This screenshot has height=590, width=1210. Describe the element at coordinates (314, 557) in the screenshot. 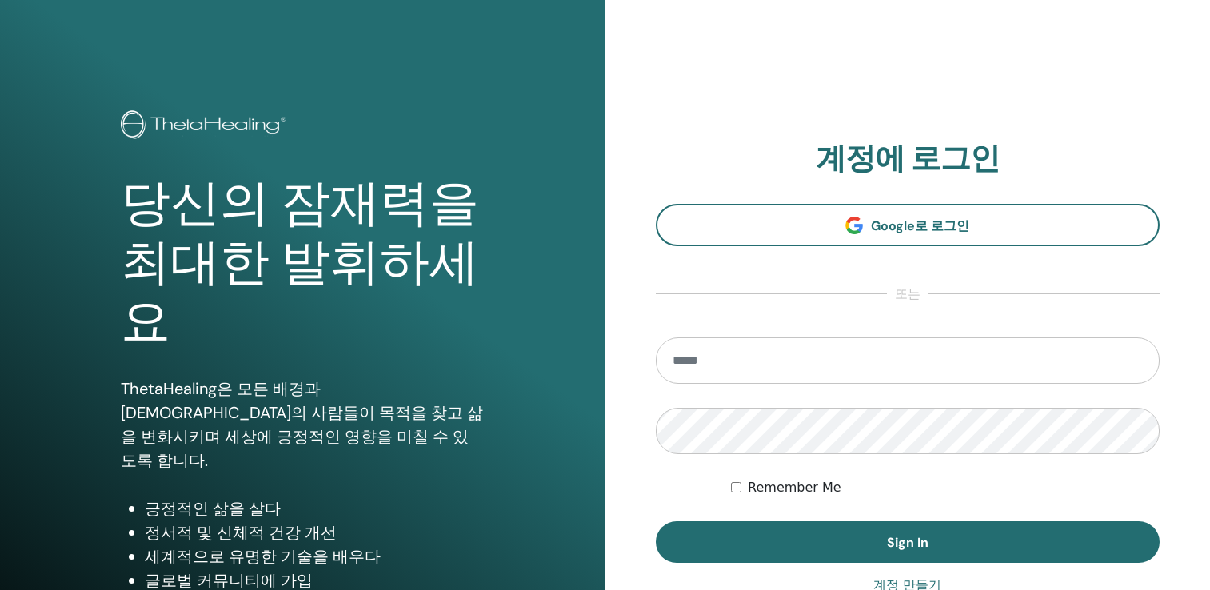

I see `li: 세계적으로 유명한 기술을 배우다` at that location.